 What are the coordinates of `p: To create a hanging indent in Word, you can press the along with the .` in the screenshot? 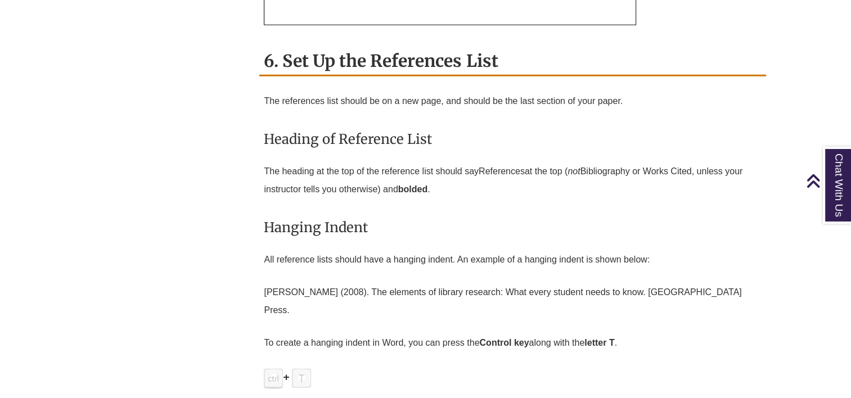 It's located at (512, 343).